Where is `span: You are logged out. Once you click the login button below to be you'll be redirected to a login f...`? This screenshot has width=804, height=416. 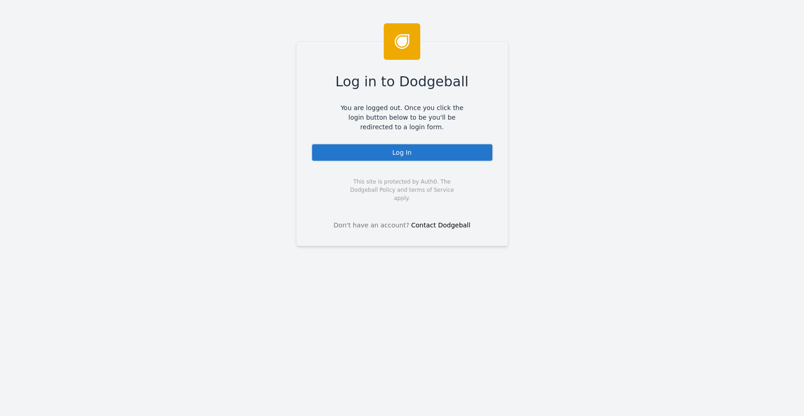
span: You are logged out. Once you click the login button below to be you'll be redirected to a login f... is located at coordinates (402, 117).